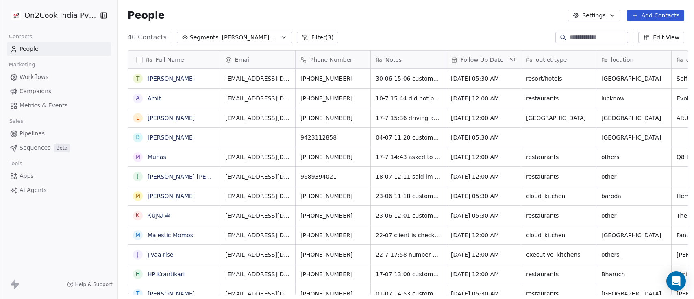 This screenshot has width=694, height=299. What do you see at coordinates (138, 137) in the screenshot?
I see `div: B` at bounding box center [138, 137].